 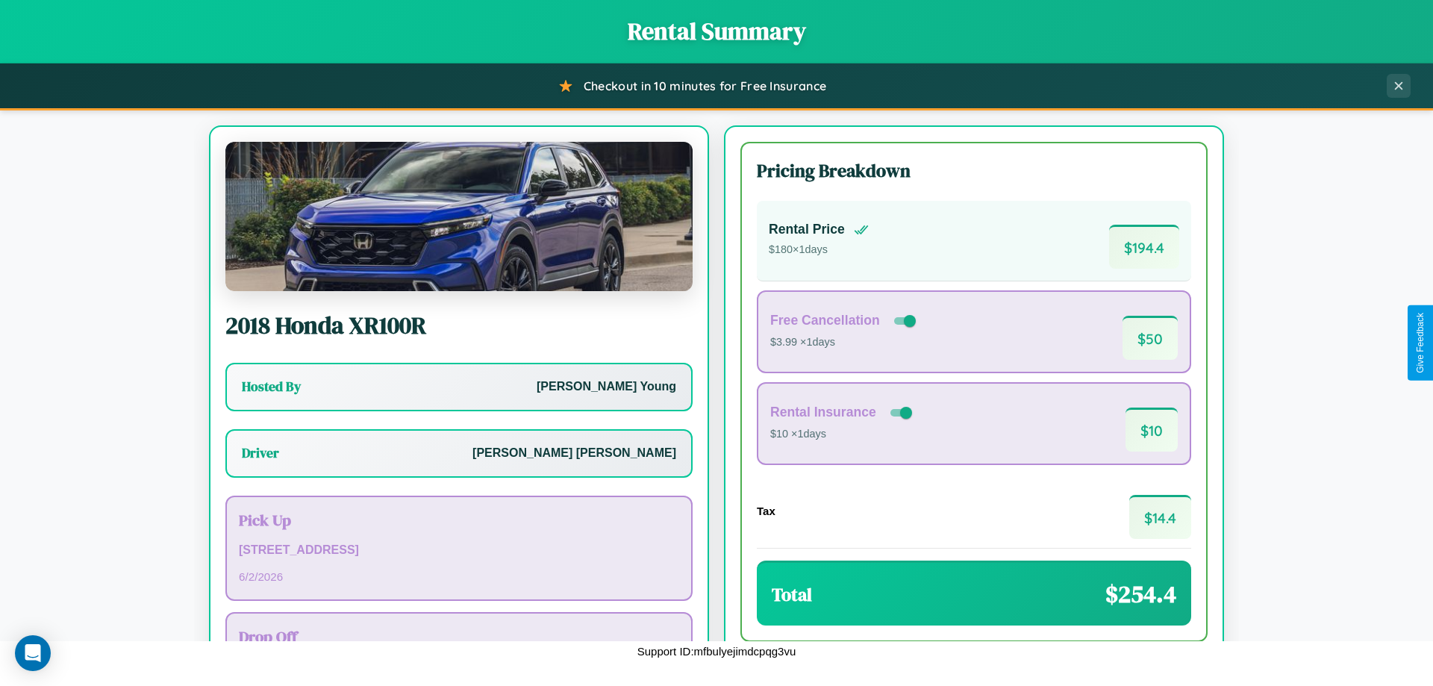 What do you see at coordinates (843, 435) in the screenshot?
I see `p: $10 × 1 days` at bounding box center [843, 435].